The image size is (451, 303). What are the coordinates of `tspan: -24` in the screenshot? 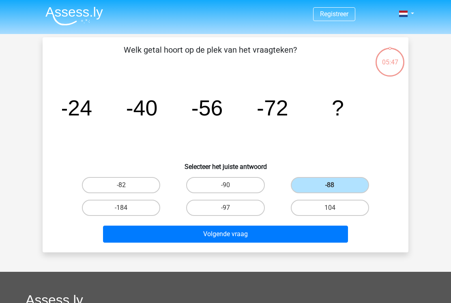 It's located at (76, 108).